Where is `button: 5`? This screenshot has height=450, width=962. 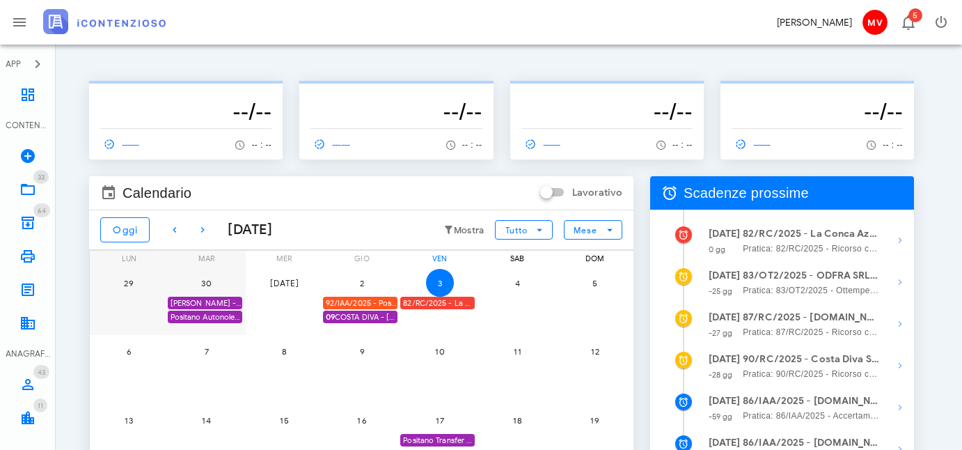
button: 5 is located at coordinates (595, 283).